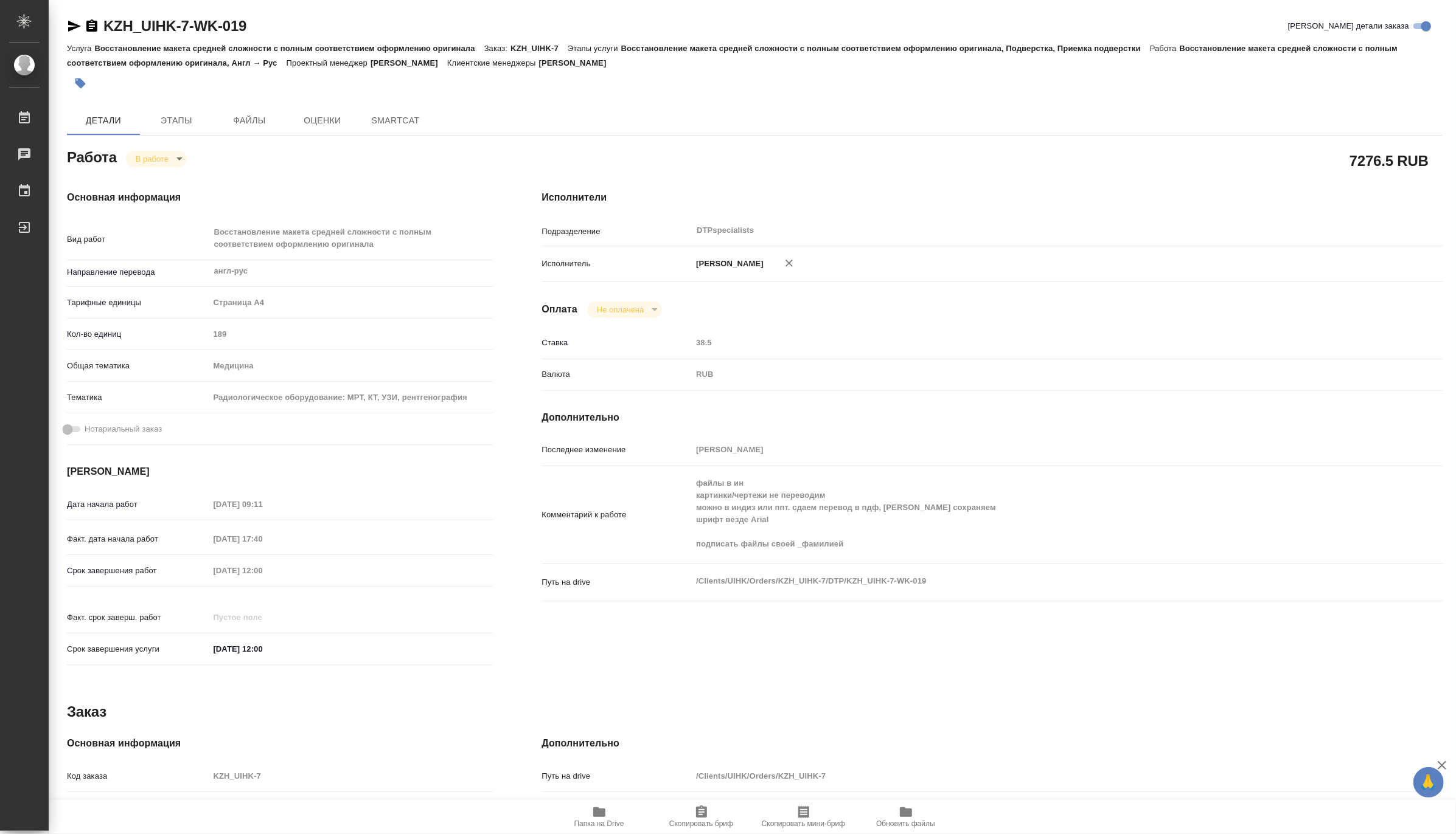  Describe the element at coordinates (152, 159) in the screenshot. I see `button: В работе` at that location.